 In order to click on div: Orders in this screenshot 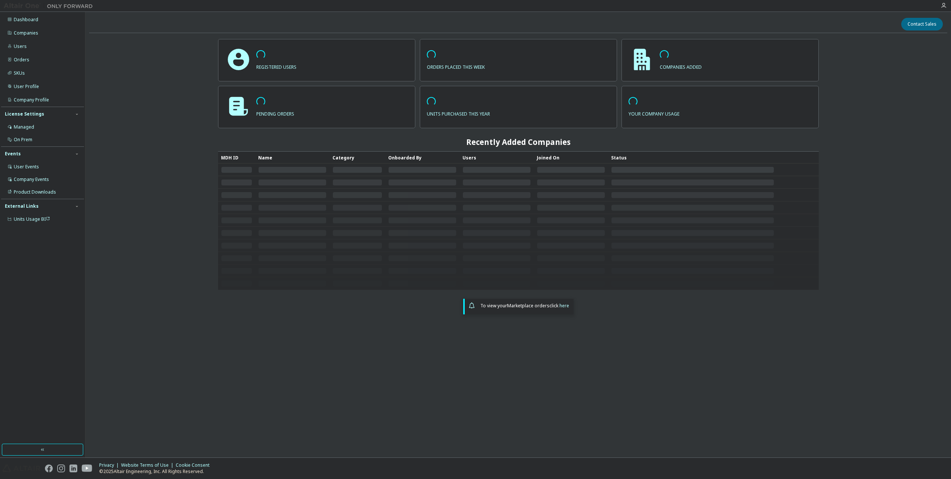, I will do `click(22, 60)`.